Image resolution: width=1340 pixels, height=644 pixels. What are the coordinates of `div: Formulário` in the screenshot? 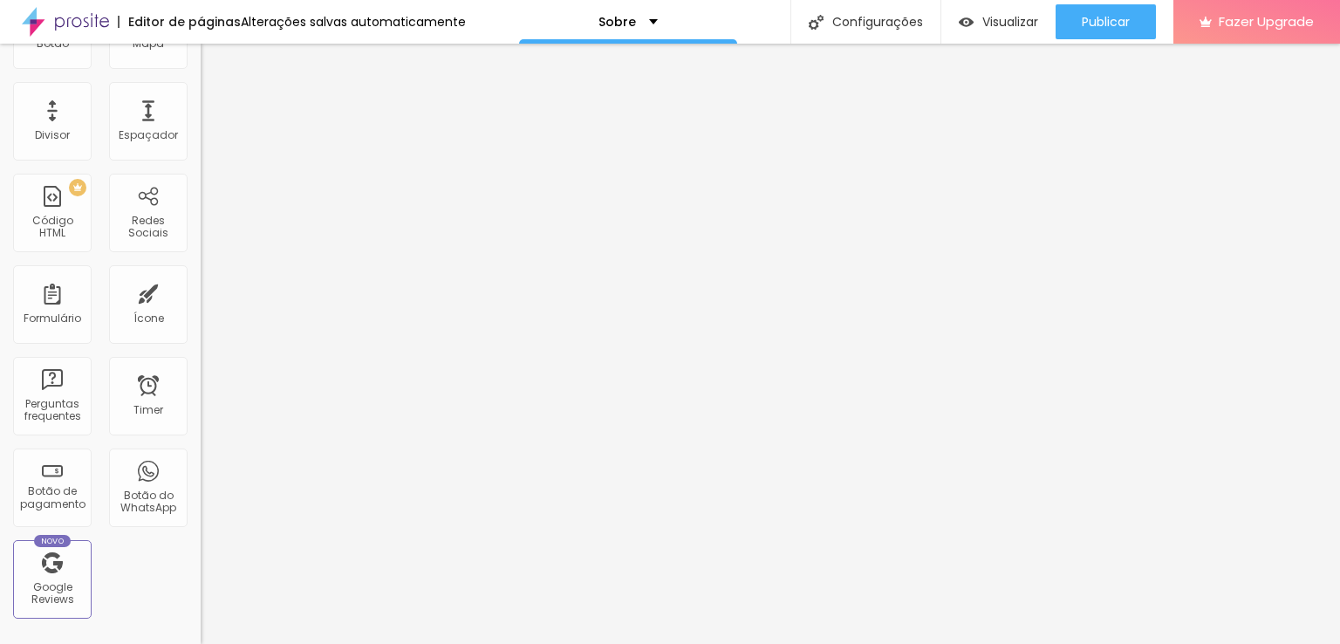 It's located at (52, 318).